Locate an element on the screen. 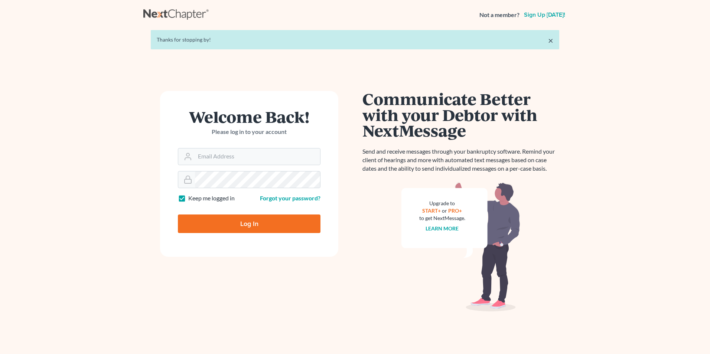 This screenshot has width=710, height=354. a: PRO+ is located at coordinates (455, 211).